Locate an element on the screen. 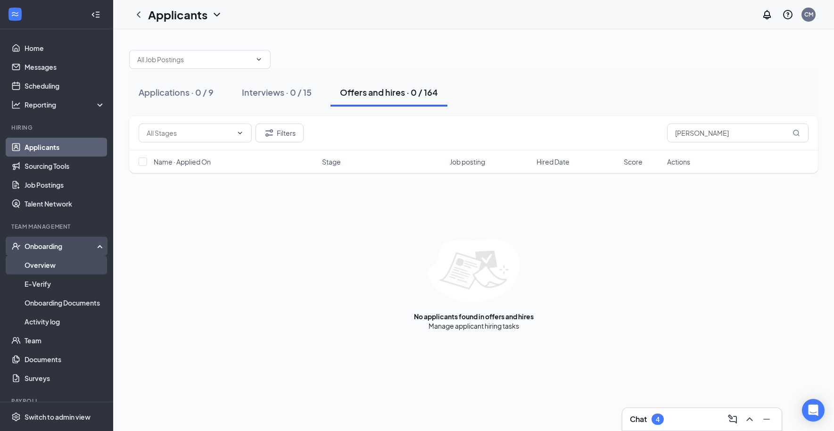 The image size is (834, 431). a: Sourcing Tools is located at coordinates (65, 166).